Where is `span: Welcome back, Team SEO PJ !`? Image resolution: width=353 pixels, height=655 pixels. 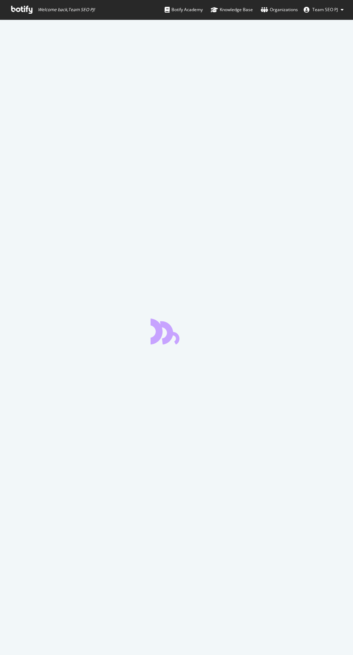 span: Welcome back, Team SEO PJ ! is located at coordinates (66, 10).